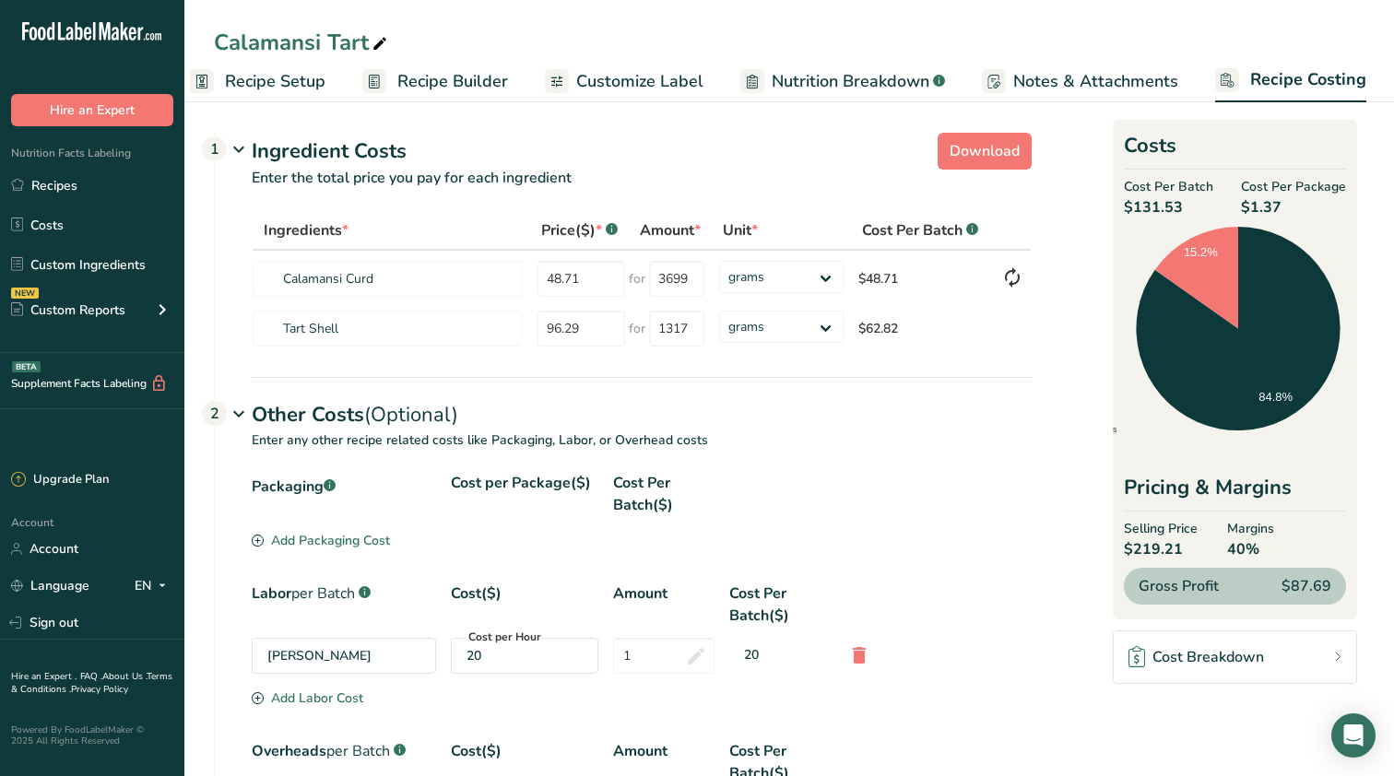  Describe the element at coordinates (985, 151) in the screenshot. I see `span: Download` at that location.